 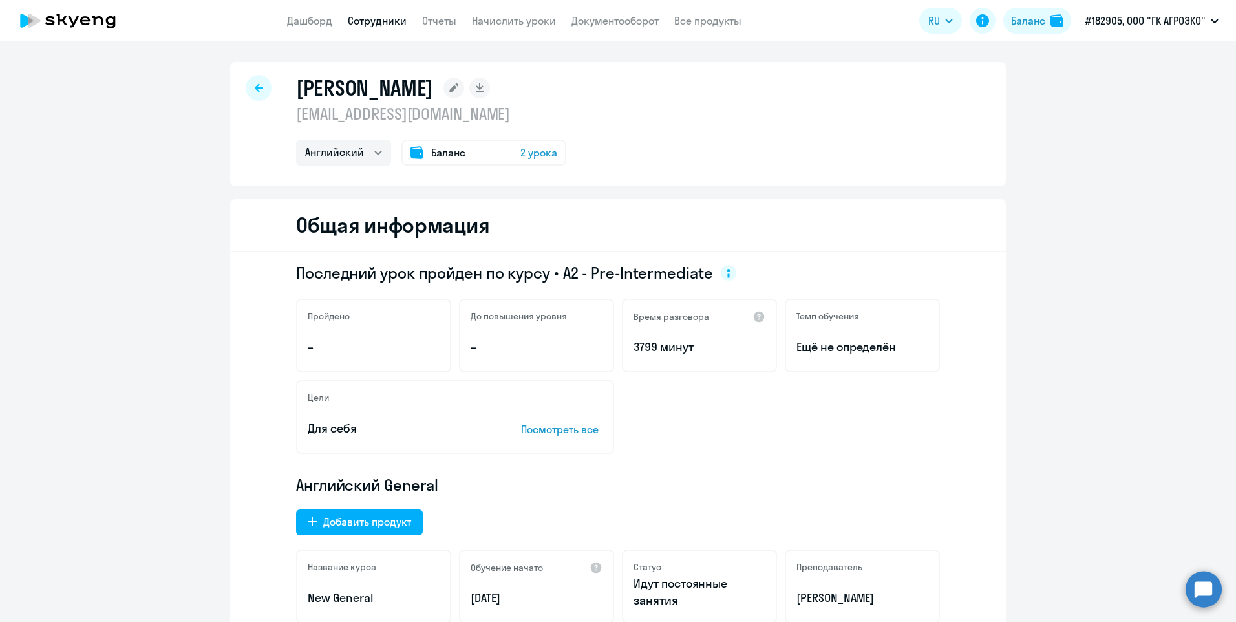 What do you see at coordinates (1057, 21) in the screenshot?
I see `img: balance` at bounding box center [1057, 21].